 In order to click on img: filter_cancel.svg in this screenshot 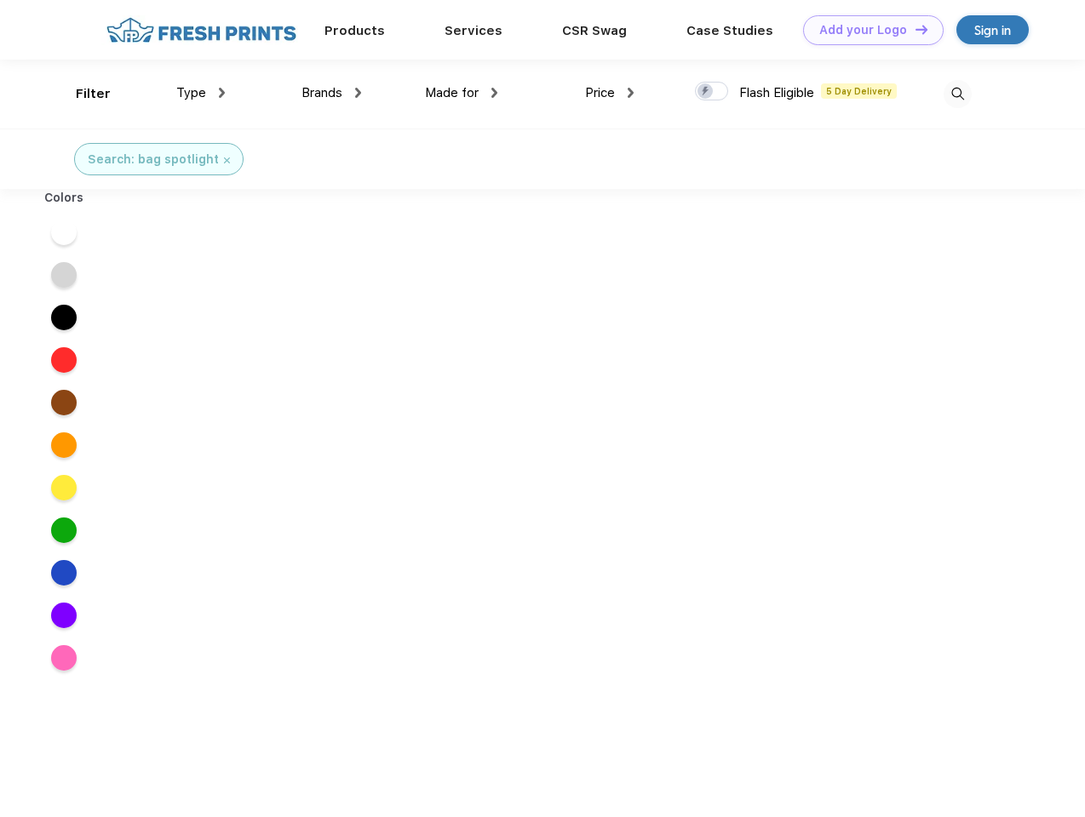, I will do `click(226, 160)`.